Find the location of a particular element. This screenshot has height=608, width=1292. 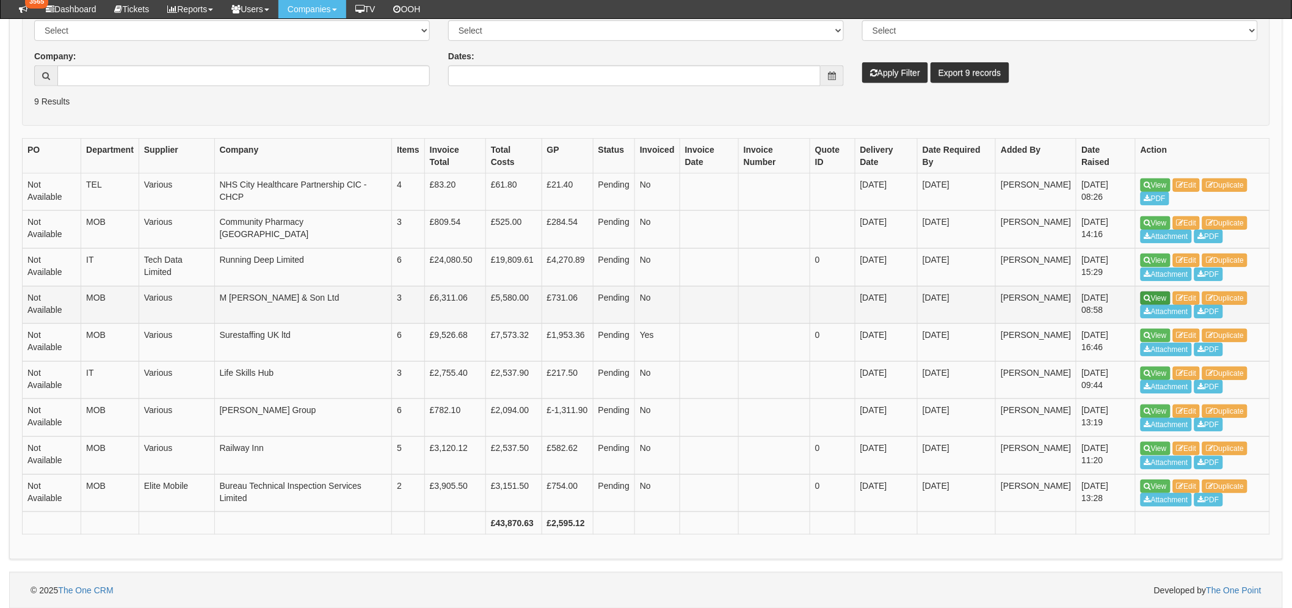

td: £83.20 is located at coordinates (455, 192).